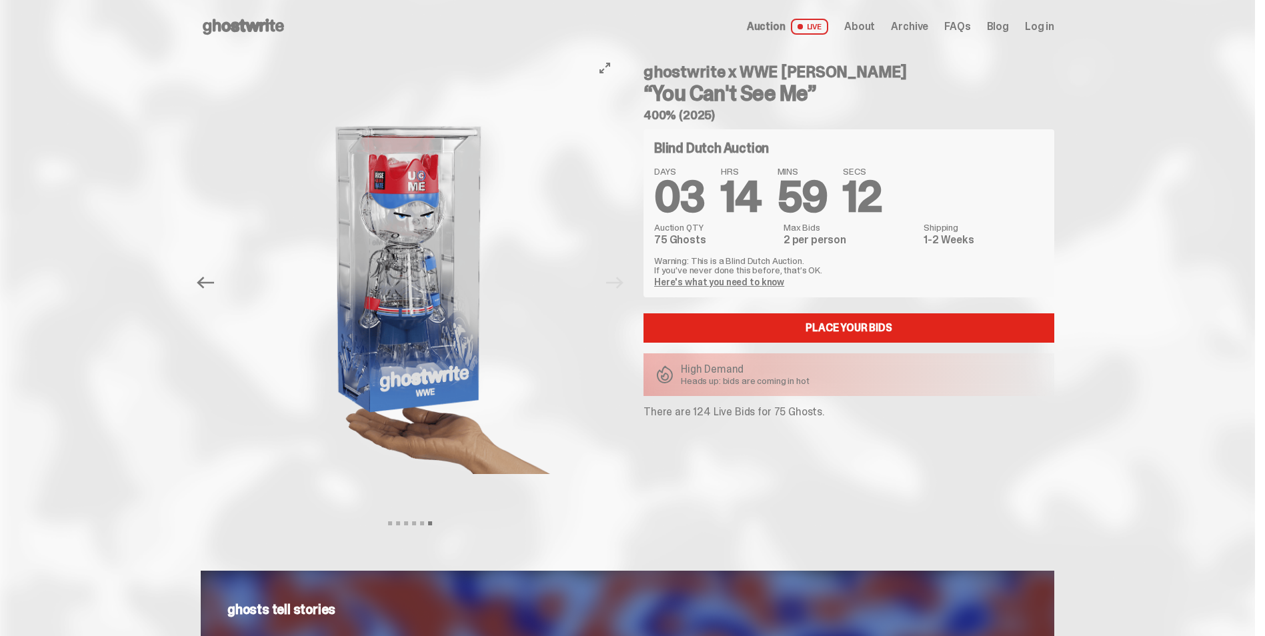  I want to click on span: Log in, so click(1040, 27).